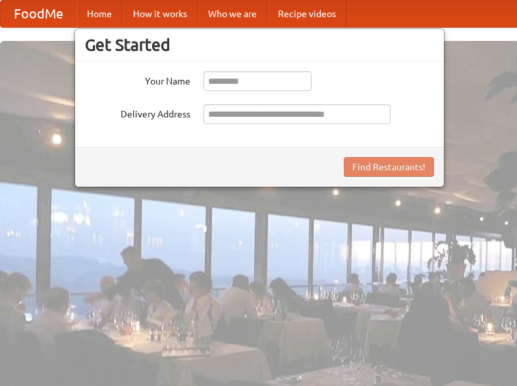 This screenshot has width=517, height=386. Describe the element at coordinates (160, 14) in the screenshot. I see `a: How it works` at that location.